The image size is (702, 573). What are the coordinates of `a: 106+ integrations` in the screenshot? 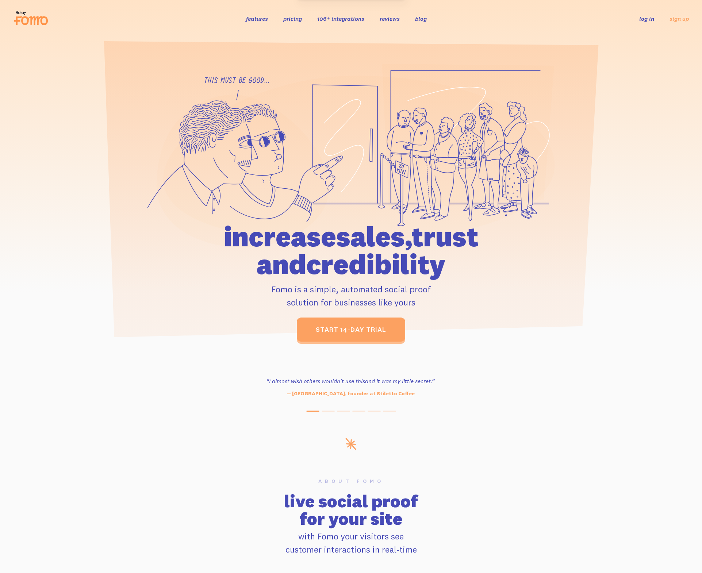 It's located at (341, 19).